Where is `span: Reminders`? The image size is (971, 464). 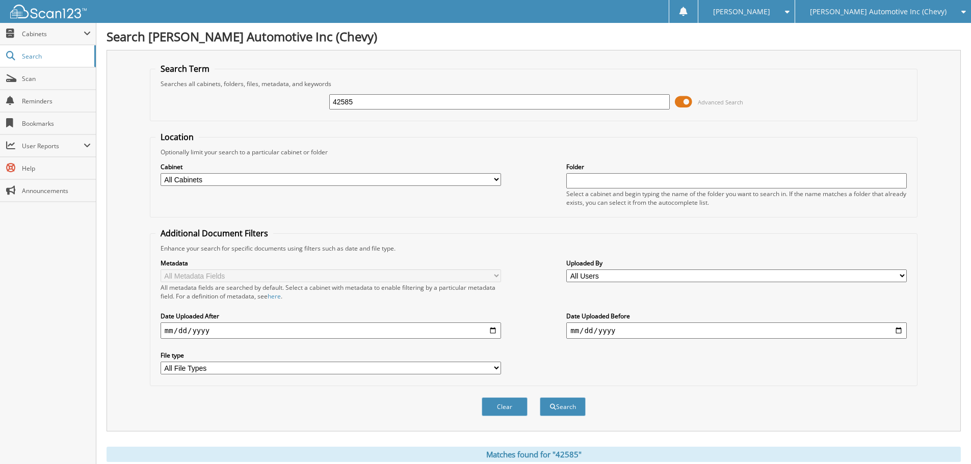 span: Reminders is located at coordinates (56, 101).